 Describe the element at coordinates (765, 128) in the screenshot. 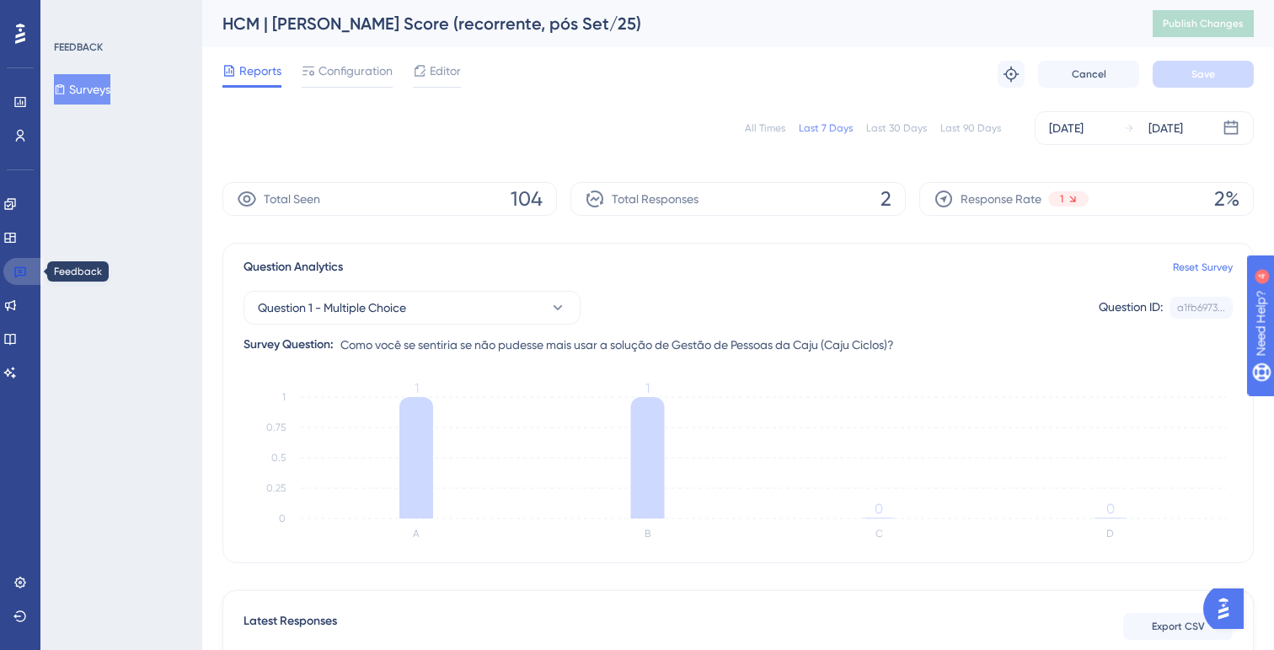

I see `div: All Times` at that location.